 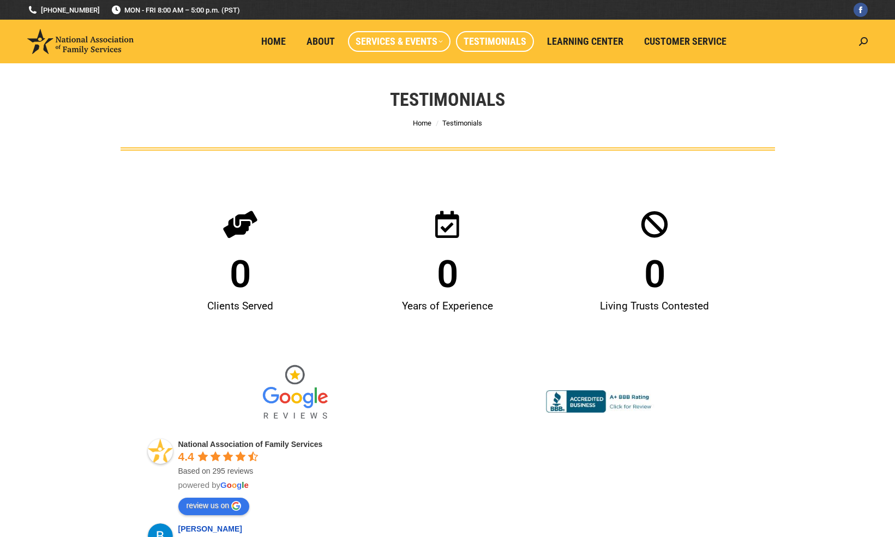 What do you see at coordinates (241, 306) in the screenshot?
I see `div: Clients Served` at bounding box center [241, 306].